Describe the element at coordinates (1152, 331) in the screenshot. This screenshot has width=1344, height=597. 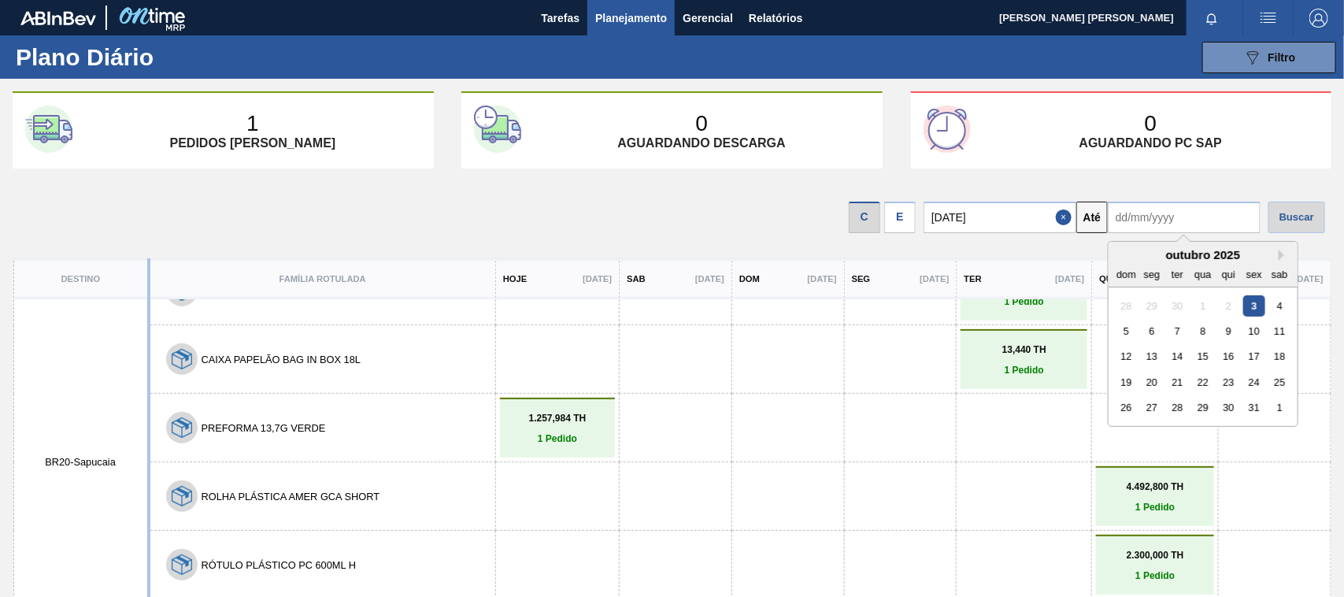
I see `div: Choose segunda-feira, 6 de outubro de 2025` at that location.